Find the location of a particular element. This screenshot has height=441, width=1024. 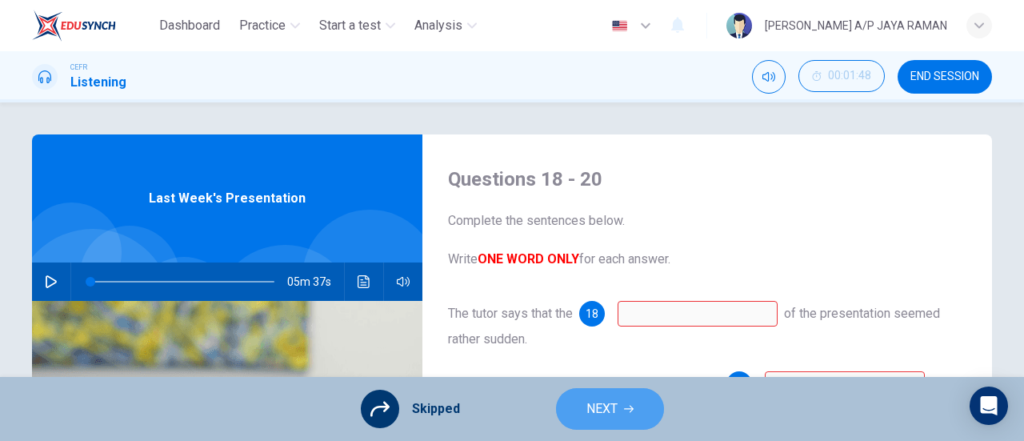

span: Skipped is located at coordinates (436, 409).